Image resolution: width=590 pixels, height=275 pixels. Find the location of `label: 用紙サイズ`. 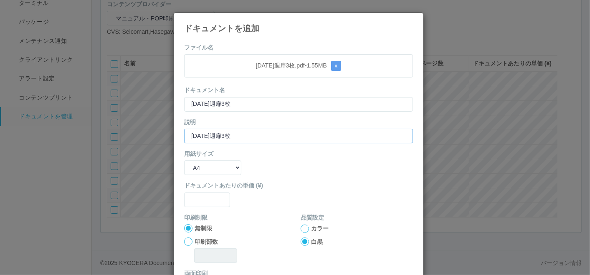

label: 用紙サイズ is located at coordinates (199, 154).